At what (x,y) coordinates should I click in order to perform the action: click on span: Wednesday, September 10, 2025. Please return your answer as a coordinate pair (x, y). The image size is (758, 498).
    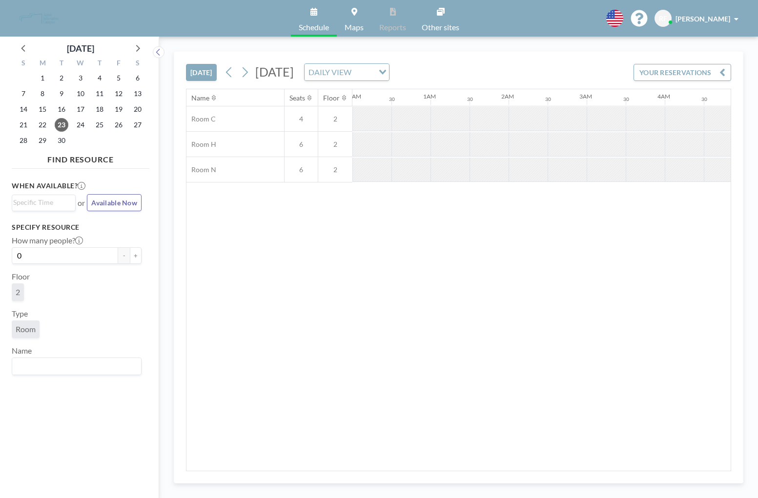
    Looking at the image, I should click on (81, 94).